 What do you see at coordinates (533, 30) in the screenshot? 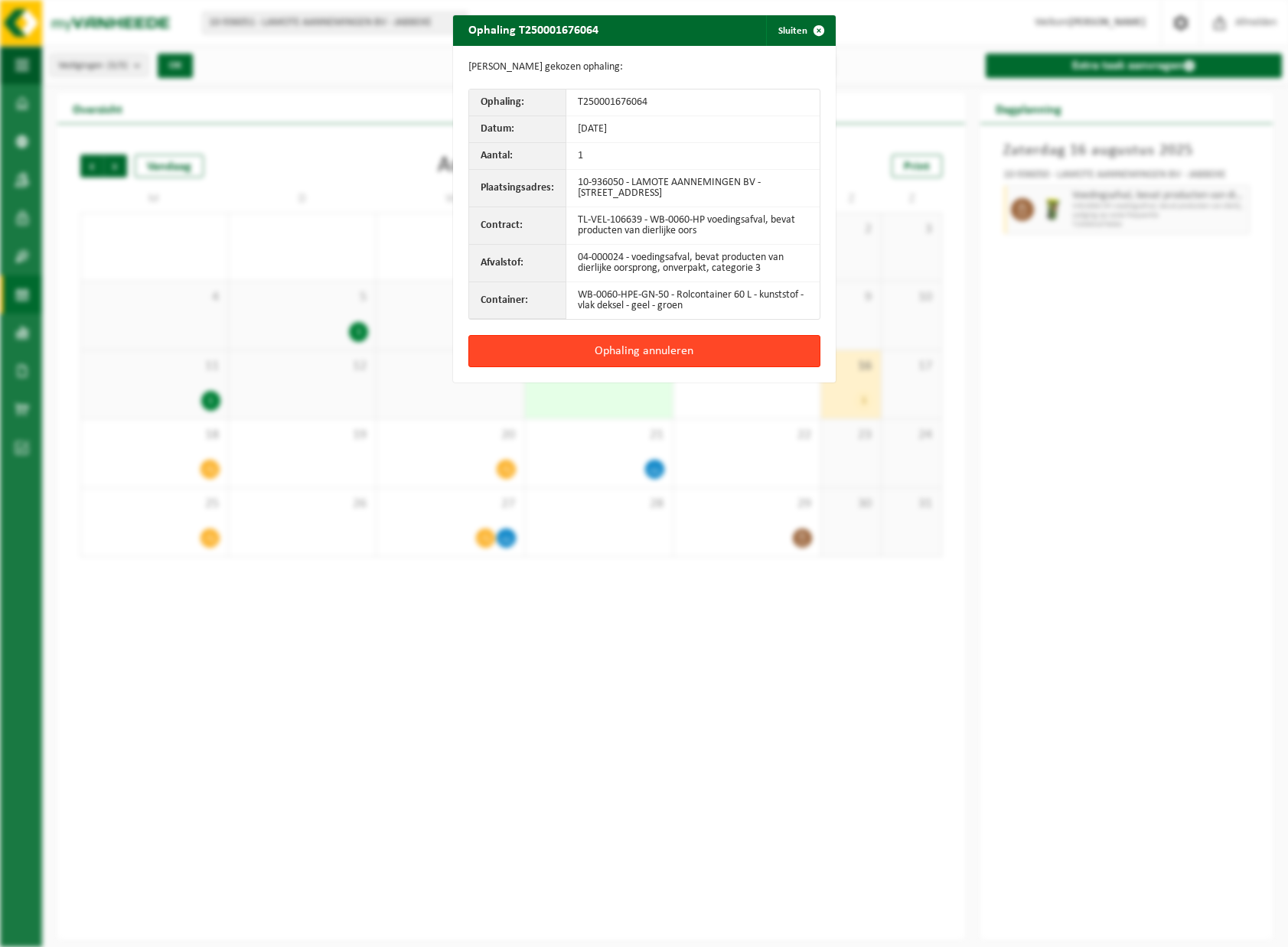
I see `h2: Ophaling T250001676064` at bounding box center [533, 30].